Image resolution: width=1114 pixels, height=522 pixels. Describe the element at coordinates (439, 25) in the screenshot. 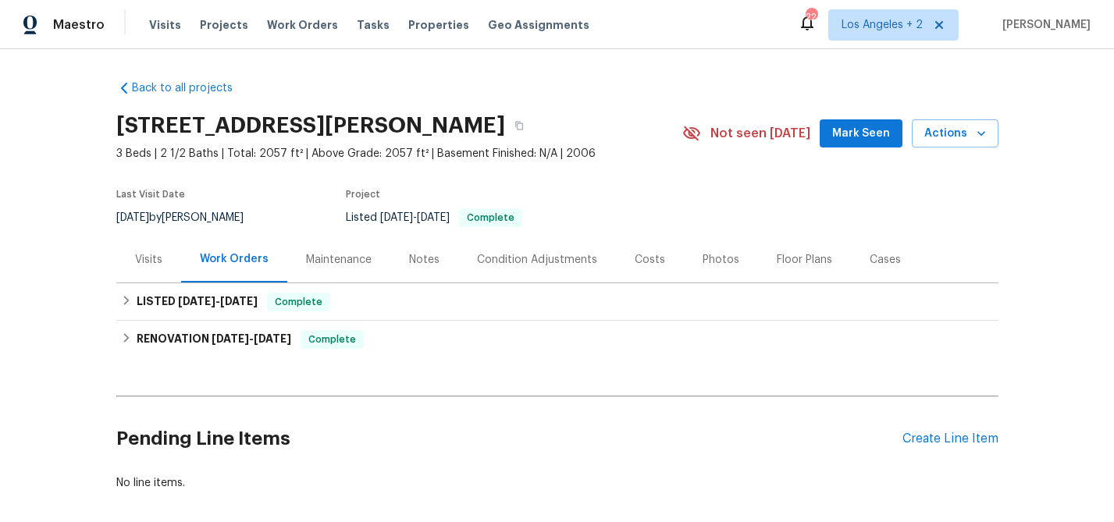

I see `span: Properties` at that location.